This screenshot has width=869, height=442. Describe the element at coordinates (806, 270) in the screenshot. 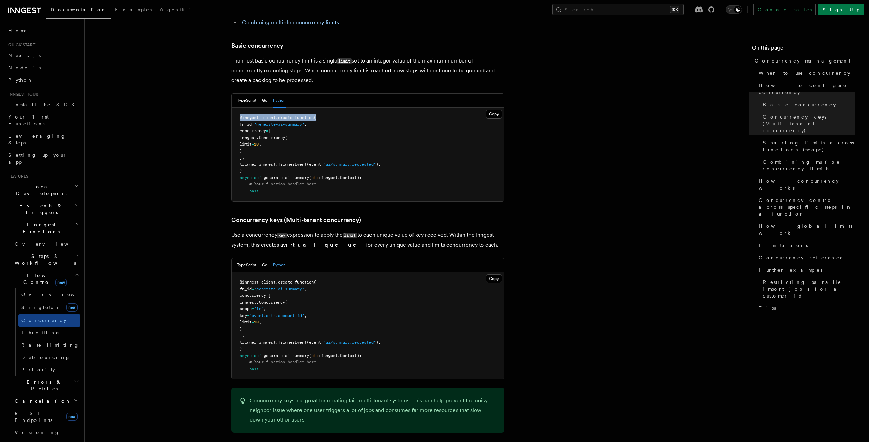

I see `a: Further examples` at that location.